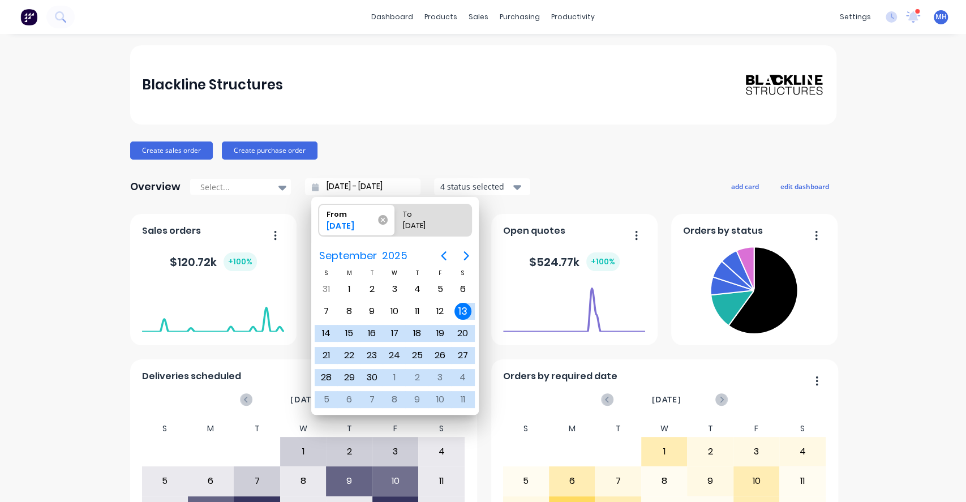 This screenshot has width=966, height=502. I want to click on img: Factory, so click(29, 17).